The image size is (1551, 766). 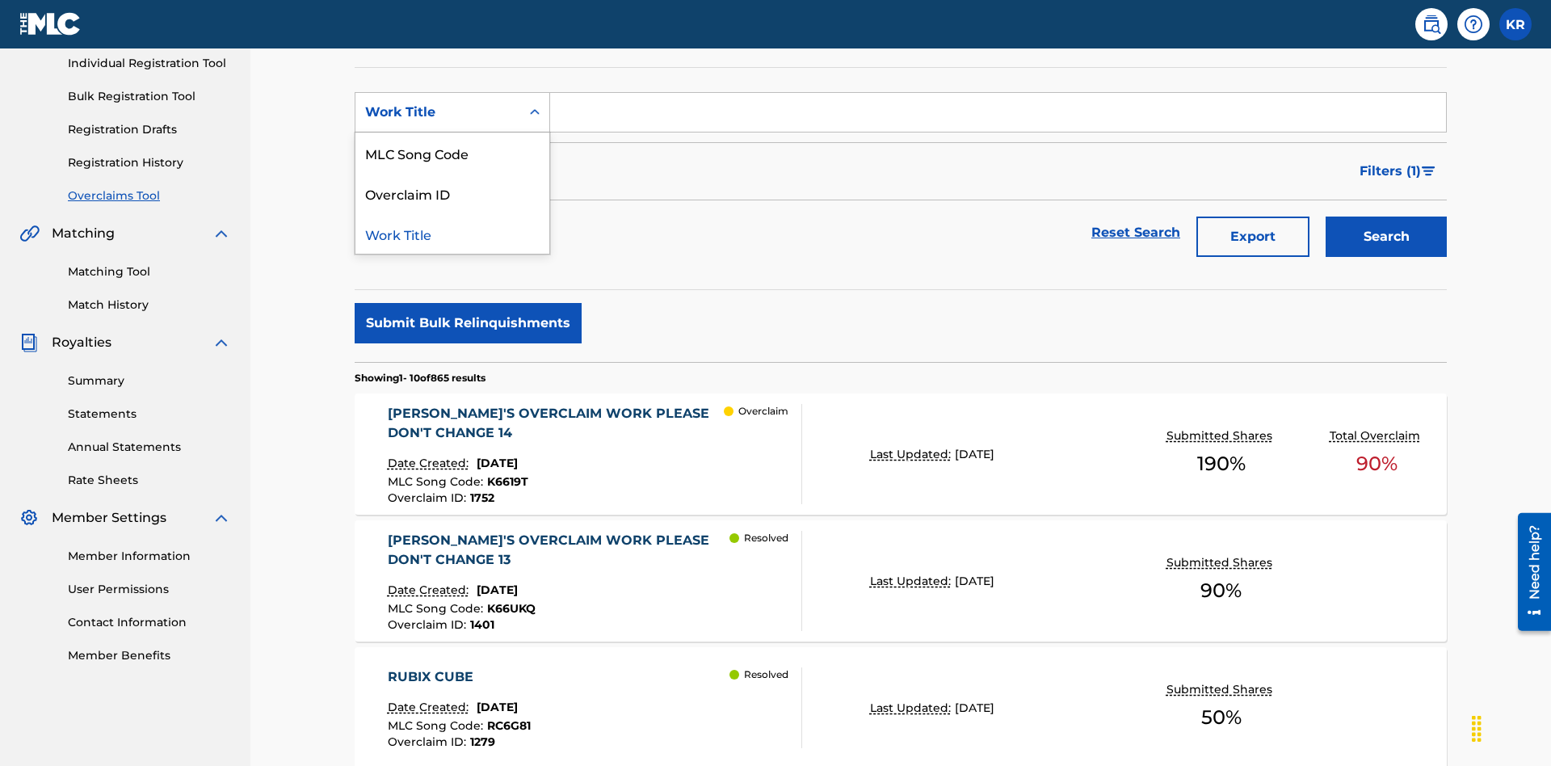 What do you see at coordinates (28, 57) in the screenshot?
I see `div: Need help?` at bounding box center [28, 57].